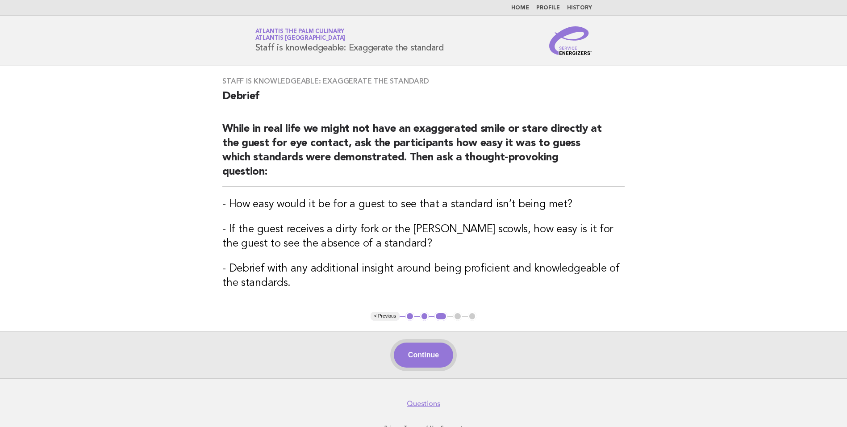  Describe the element at coordinates (423, 154) in the screenshot. I see `h2: While in real life we might not have an exaggerated smile or stare directly at the guest for eye ...` at that location.